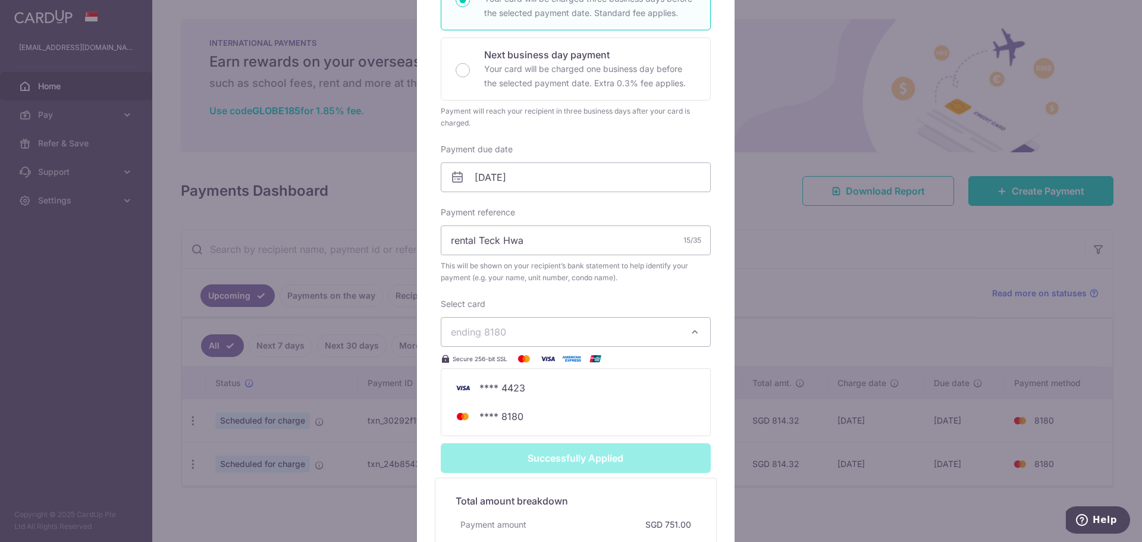  Describe the element at coordinates (572, 359) in the screenshot. I see `img: American Express` at that location.